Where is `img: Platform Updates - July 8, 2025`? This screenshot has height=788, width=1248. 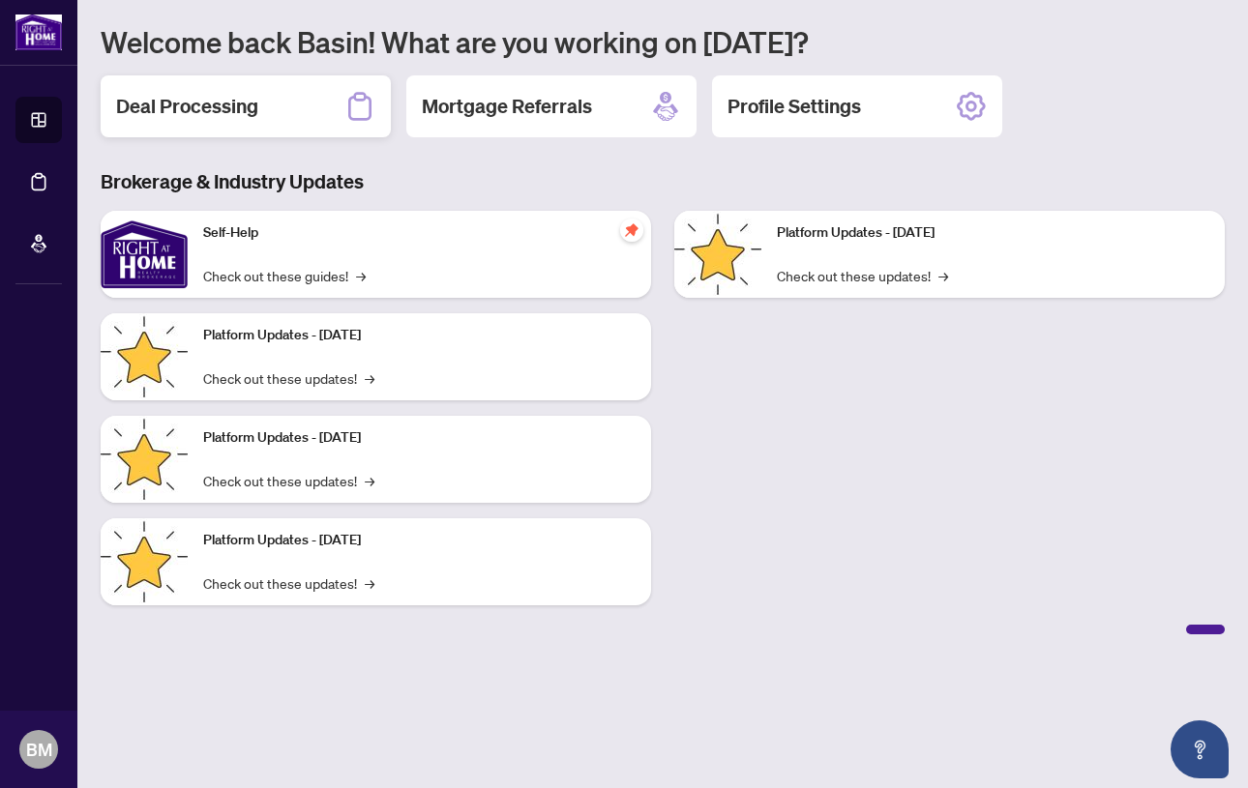
img: Platform Updates - July 8, 2025 is located at coordinates (144, 562).